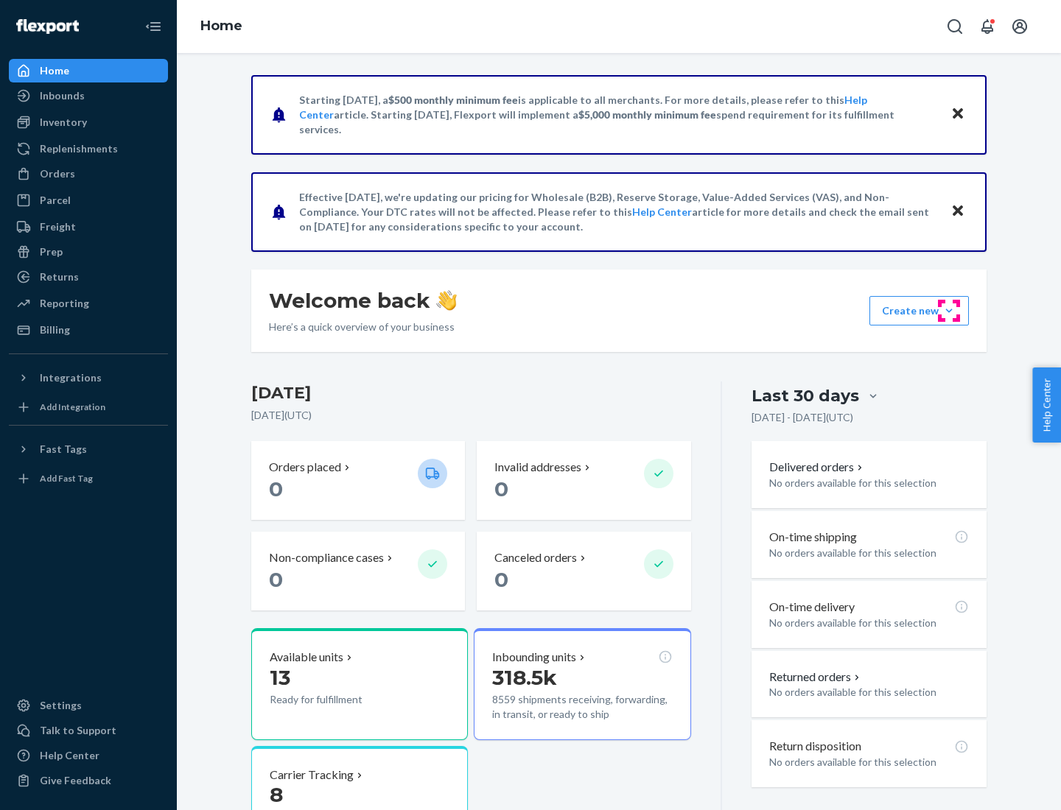  What do you see at coordinates (305, 467) in the screenshot?
I see `p: Orders placed` at bounding box center [305, 467].